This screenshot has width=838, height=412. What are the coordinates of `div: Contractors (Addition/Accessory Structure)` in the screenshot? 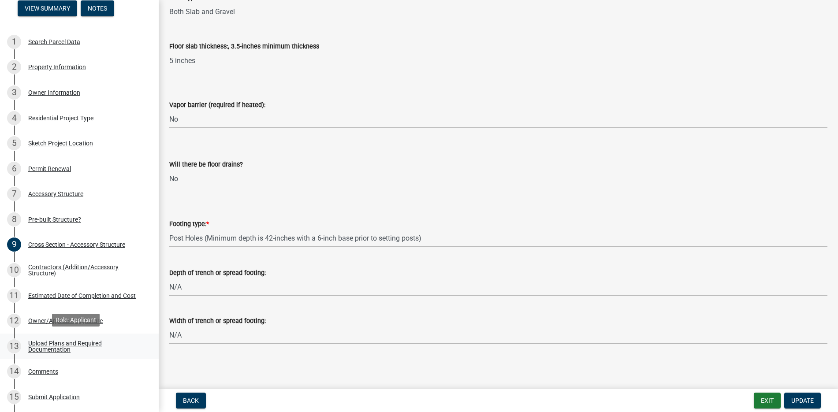 It's located at (86, 270).